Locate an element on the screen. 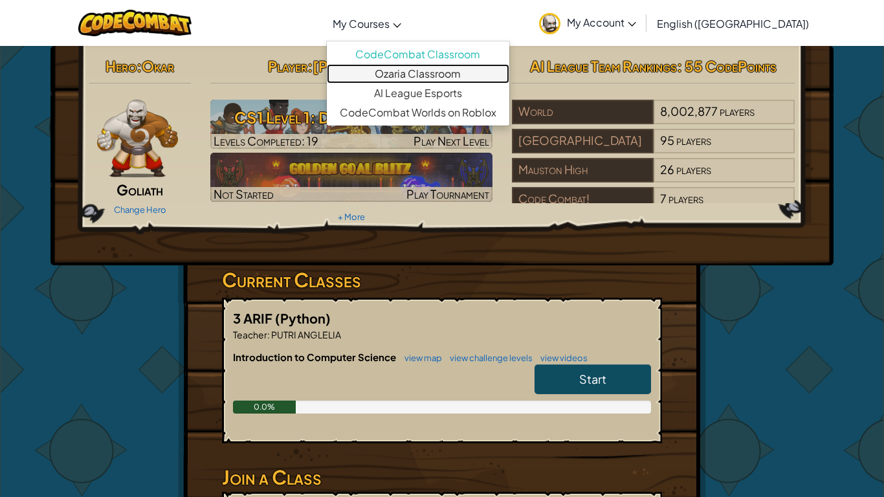 The width and height of the screenshot is (884, 497). a: CodeCombat logo is located at coordinates (135, 23).